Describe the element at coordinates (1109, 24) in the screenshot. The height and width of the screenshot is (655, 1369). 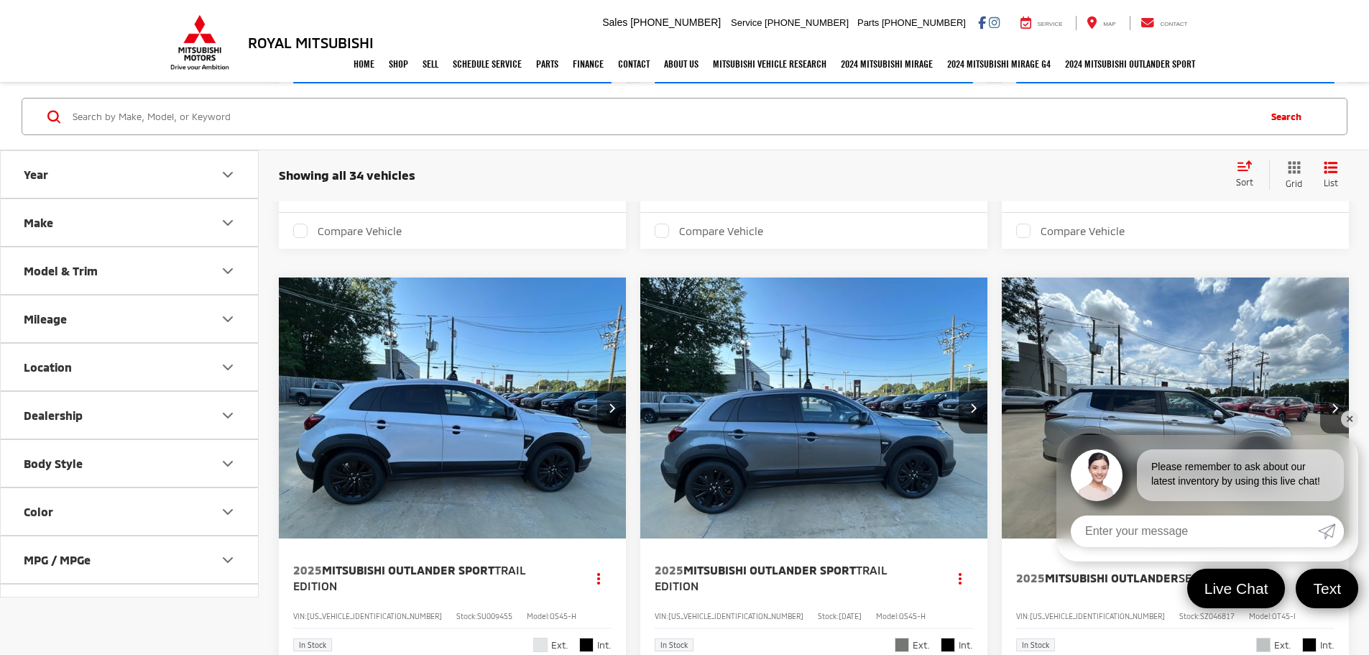
I see `span: Map` at that location.